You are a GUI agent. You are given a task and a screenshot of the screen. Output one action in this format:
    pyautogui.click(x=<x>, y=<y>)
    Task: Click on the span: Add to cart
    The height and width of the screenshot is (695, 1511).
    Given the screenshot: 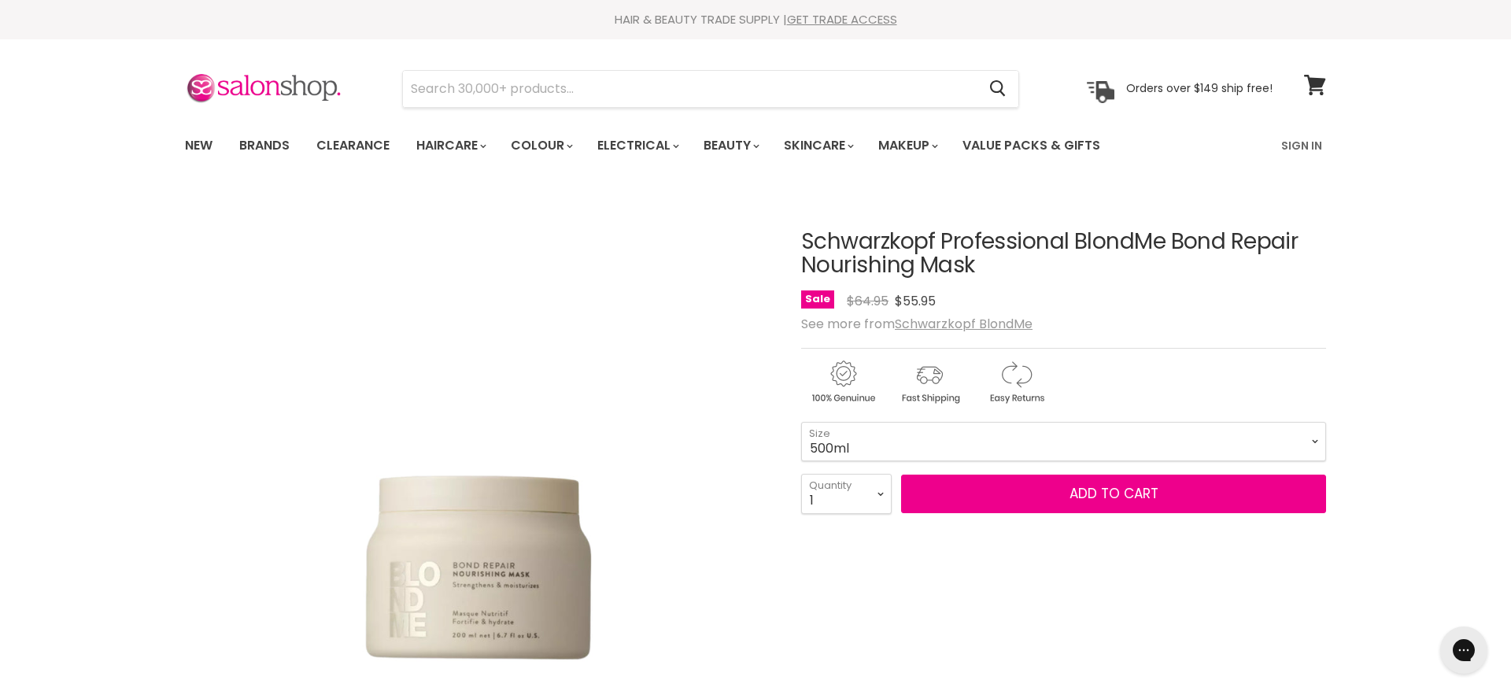 What is the action you would take?
    pyautogui.click(x=1114, y=493)
    